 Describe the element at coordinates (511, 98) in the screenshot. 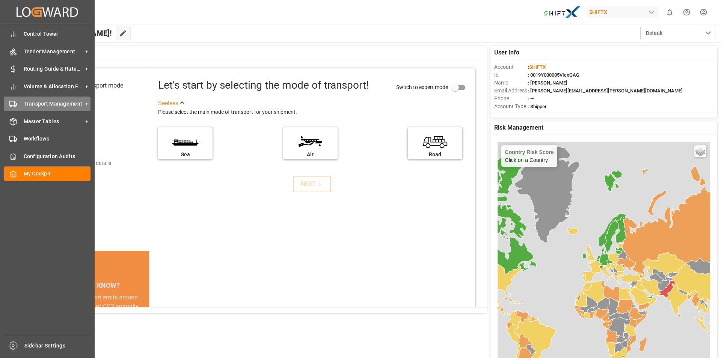

I see `span: Phone` at that location.